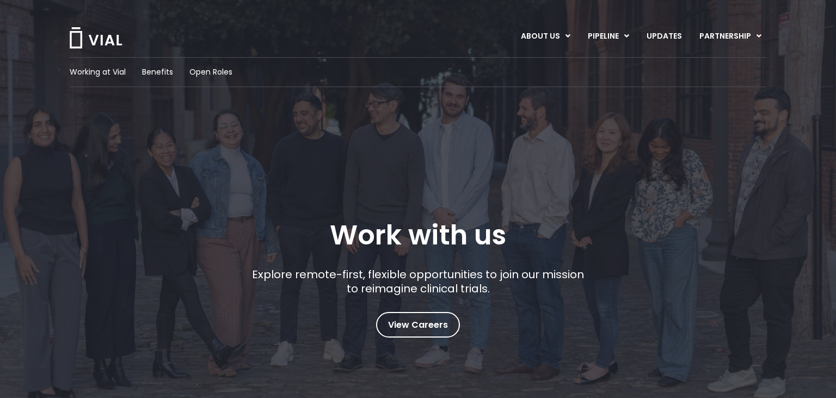 Image resolution: width=836 pixels, height=398 pixels. Describe the element at coordinates (545, 36) in the screenshot. I see `a: ABOUT USMenu Toggle` at that location.